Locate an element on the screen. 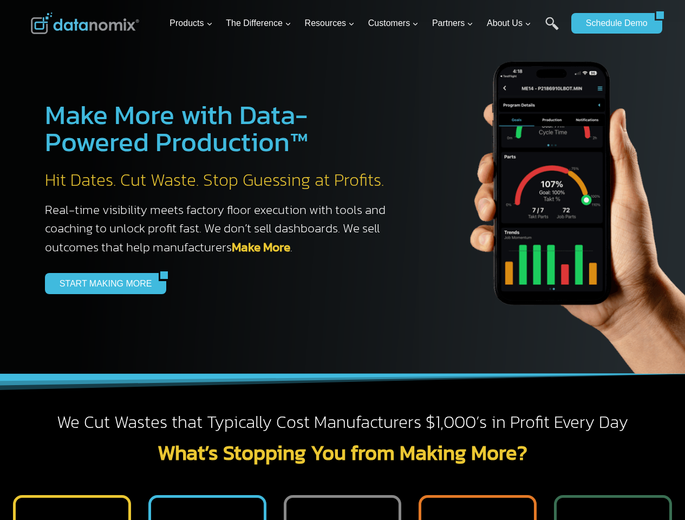 The width and height of the screenshot is (685, 520). h2: Hit Dates. Cut Waste. Stop Guessing at Profits. is located at coordinates (221, 180).